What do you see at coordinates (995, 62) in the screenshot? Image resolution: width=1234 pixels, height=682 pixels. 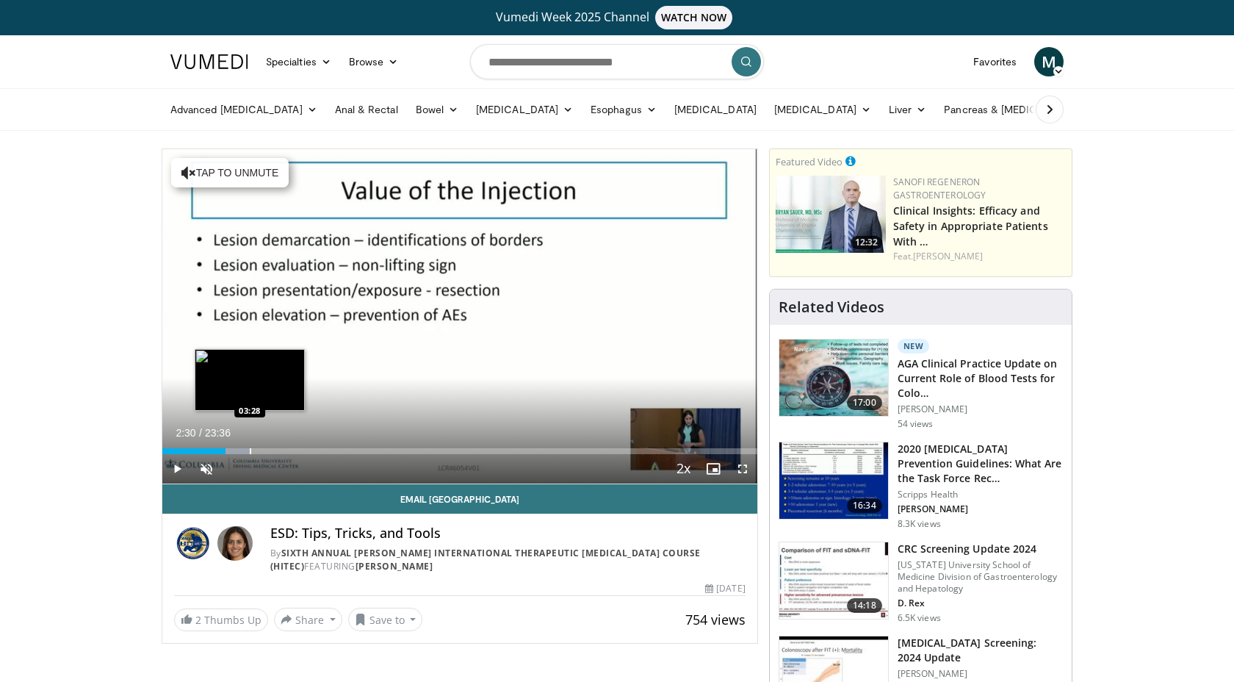 I see `a: Favorites` at bounding box center [995, 62].